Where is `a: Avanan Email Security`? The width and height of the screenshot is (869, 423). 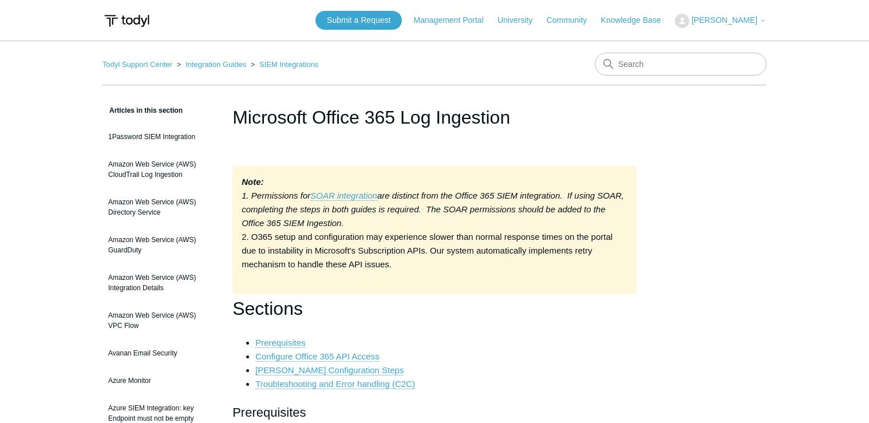 a: Avanan Email Security is located at coordinates (159, 353).